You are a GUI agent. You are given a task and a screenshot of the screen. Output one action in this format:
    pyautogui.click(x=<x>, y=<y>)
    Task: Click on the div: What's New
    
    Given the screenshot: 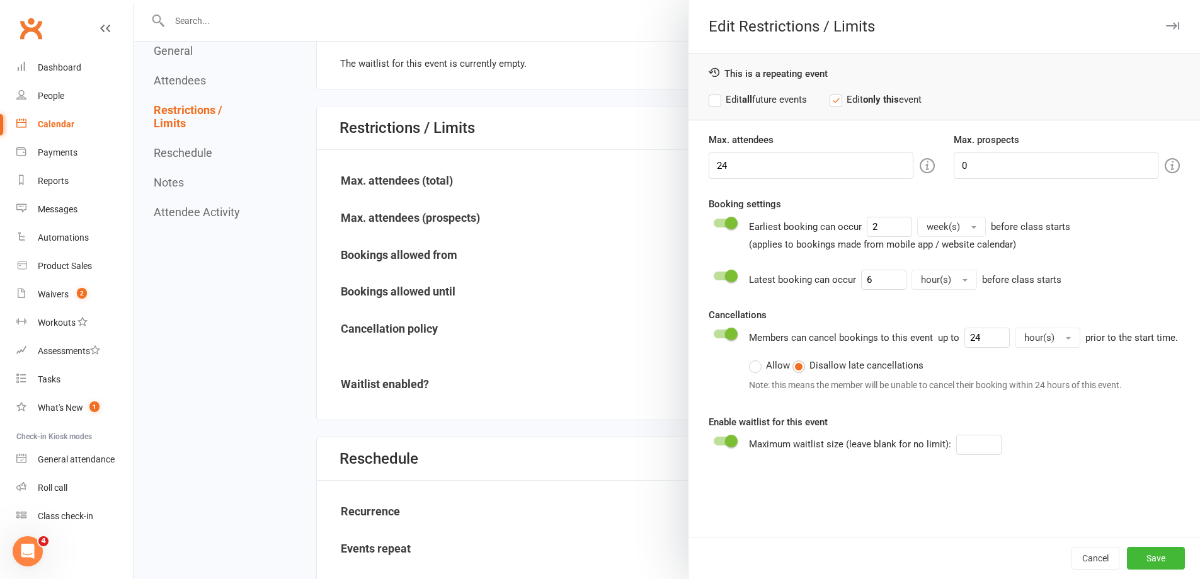 What is the action you would take?
    pyautogui.click(x=60, y=407)
    